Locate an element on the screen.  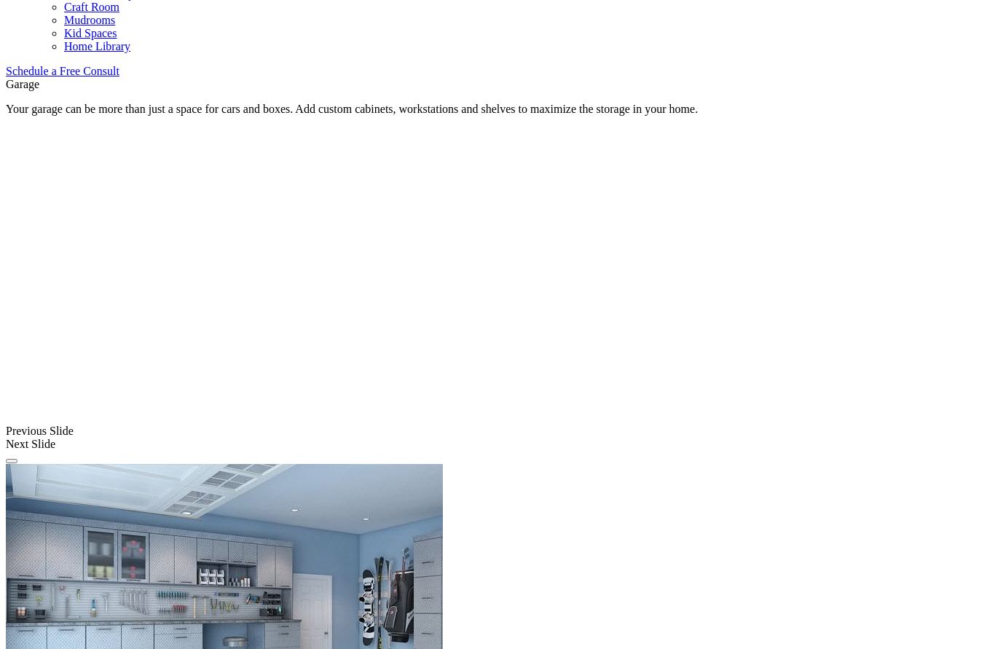
p: Your garage can be more than just a space for cars and boxes. Add custom cabinets, workstations a... is located at coordinates (498, 109).